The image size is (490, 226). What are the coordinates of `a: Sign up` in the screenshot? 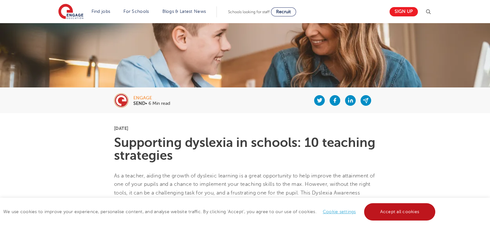 It's located at (404, 12).